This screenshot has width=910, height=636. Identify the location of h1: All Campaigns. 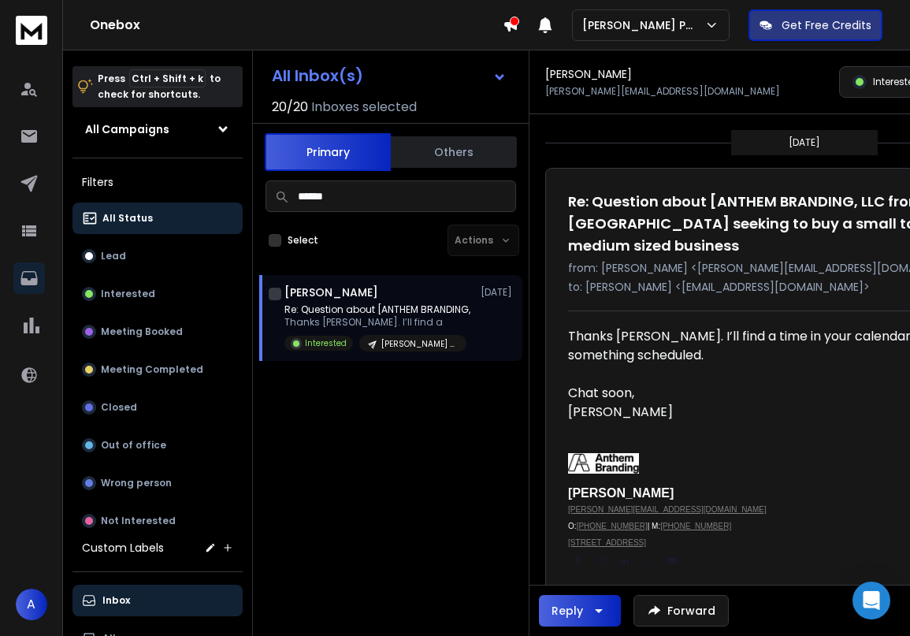
(127, 129).